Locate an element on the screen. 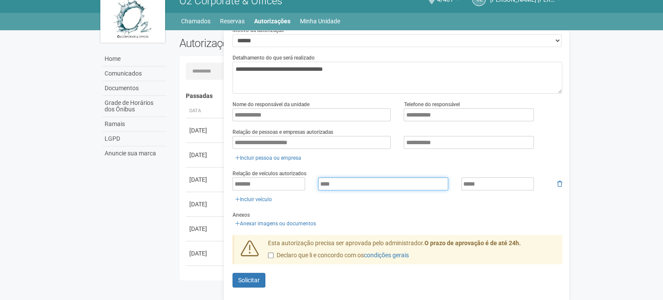  i: Remover is located at coordinates (559, 184).